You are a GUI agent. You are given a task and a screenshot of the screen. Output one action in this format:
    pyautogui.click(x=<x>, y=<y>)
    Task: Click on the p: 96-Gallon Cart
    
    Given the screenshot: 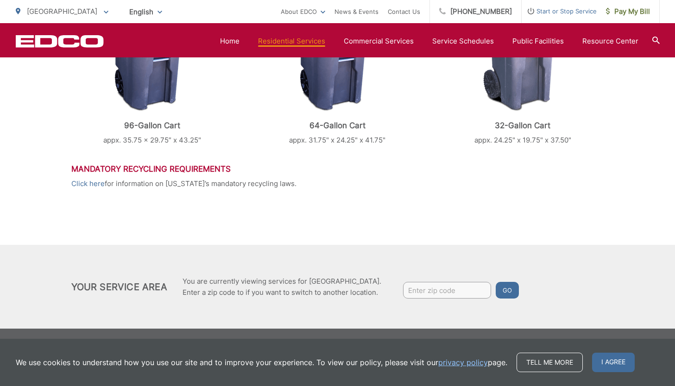 What is the action you would take?
    pyautogui.click(x=152, y=126)
    